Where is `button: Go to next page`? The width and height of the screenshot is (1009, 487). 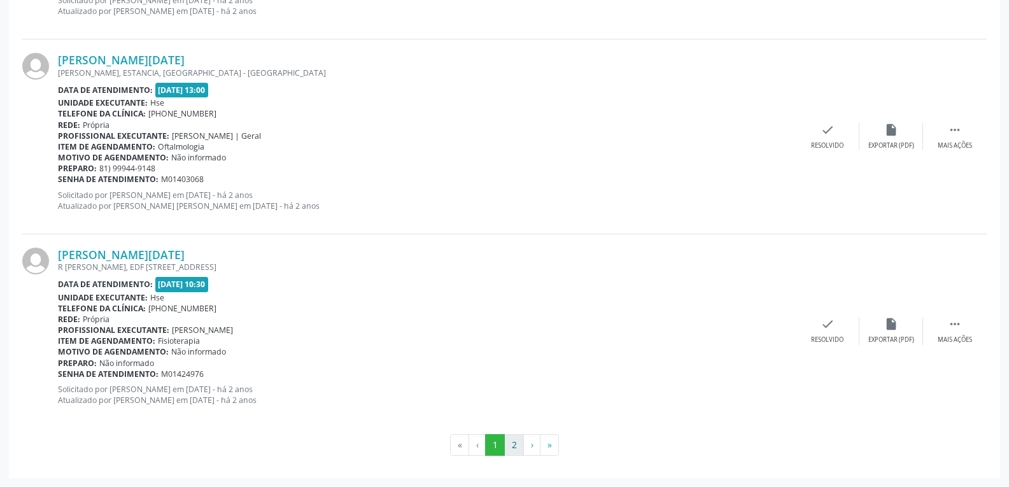 button: Go to next page is located at coordinates (531, 445).